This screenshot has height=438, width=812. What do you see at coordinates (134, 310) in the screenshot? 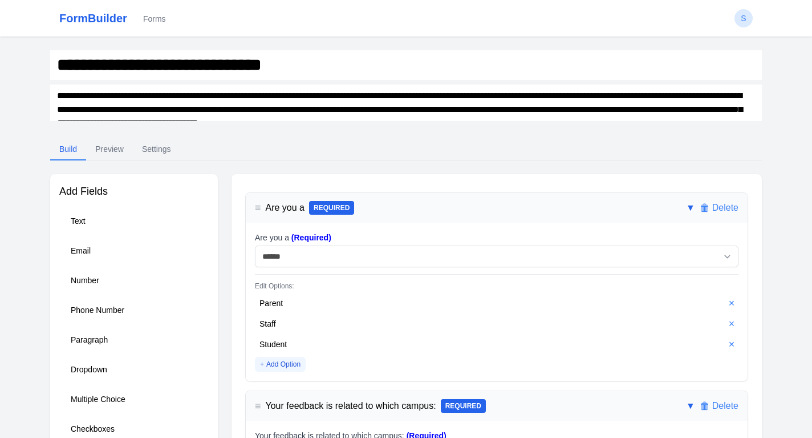
I see `button: Phone Number` at bounding box center [134, 310].